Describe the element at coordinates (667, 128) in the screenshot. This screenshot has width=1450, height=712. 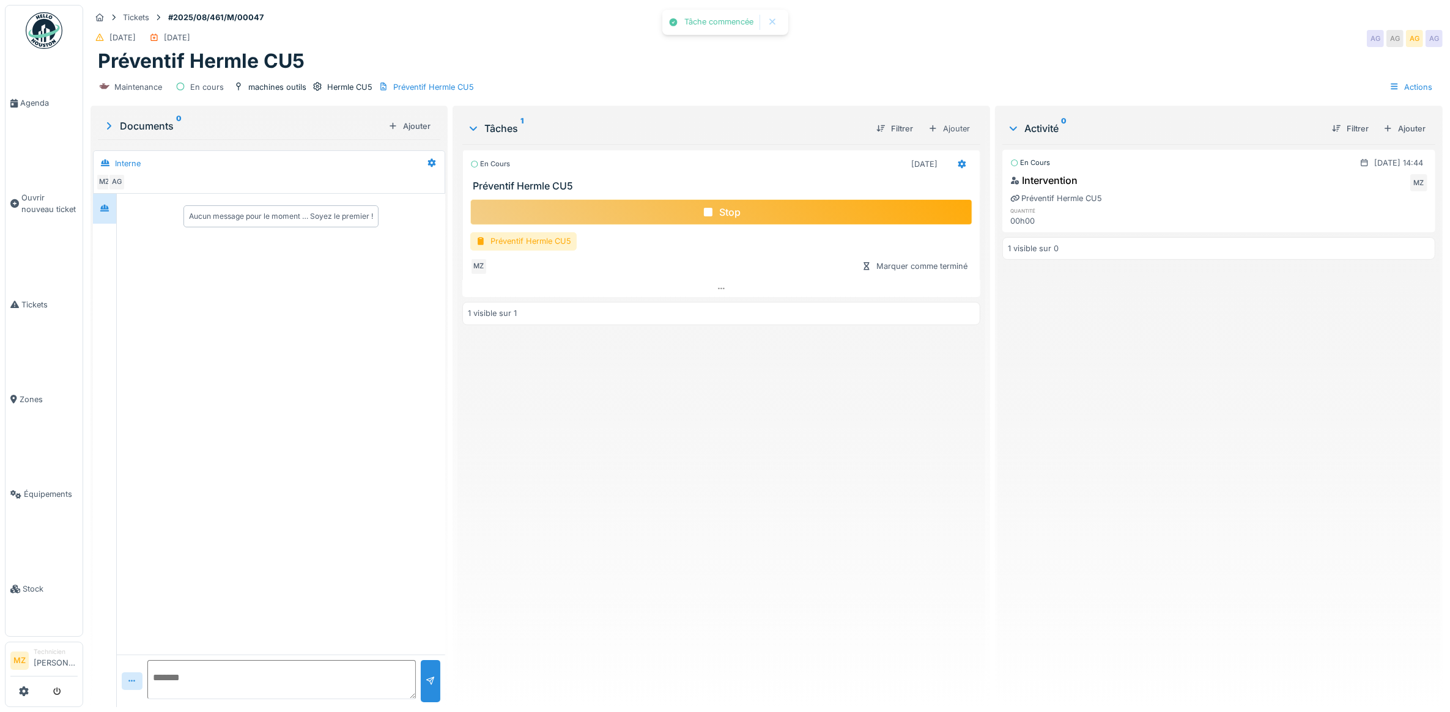
I see `div: Tâches` at that location.